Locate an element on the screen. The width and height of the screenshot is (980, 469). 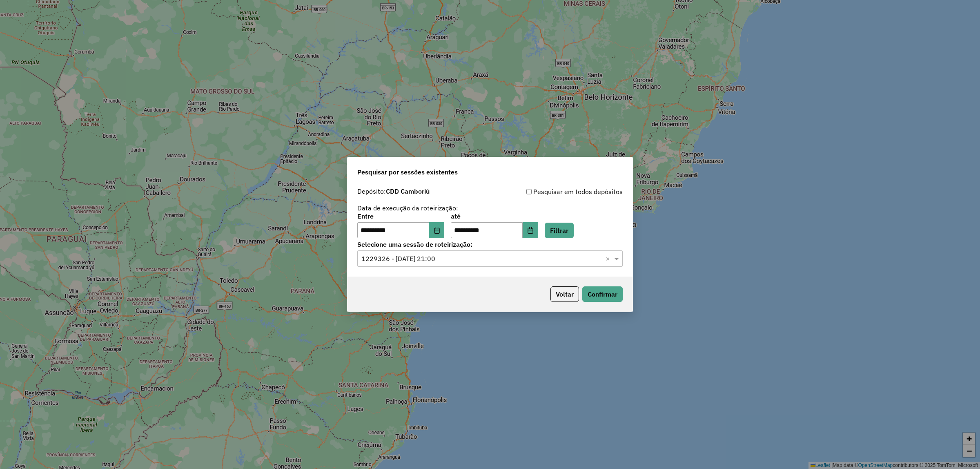
label: Entre is located at coordinates (401, 216).